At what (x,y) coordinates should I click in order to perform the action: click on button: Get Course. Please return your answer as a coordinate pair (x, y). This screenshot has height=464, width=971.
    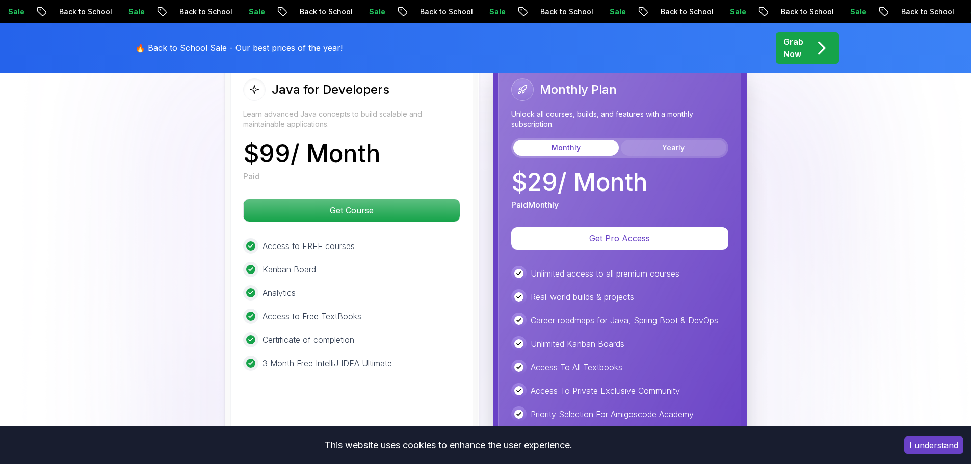
    Looking at the image, I should click on (352, 210).